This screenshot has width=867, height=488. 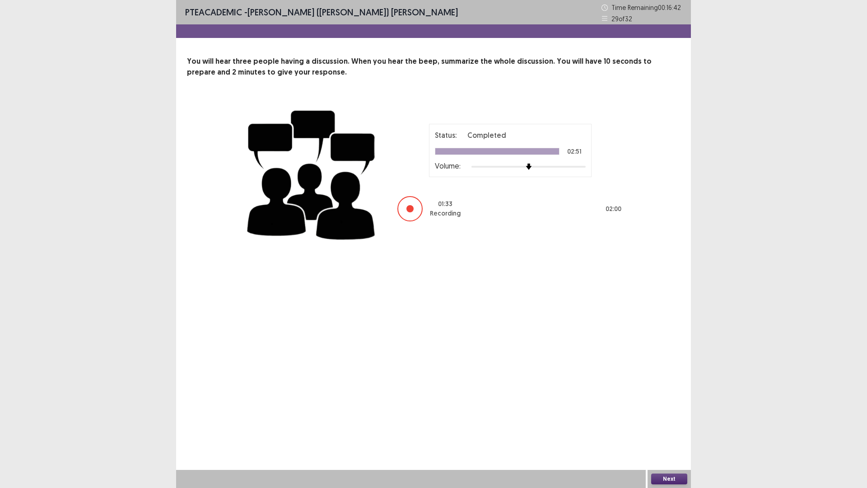 I want to click on p: 29 of 32, so click(x=622, y=19).